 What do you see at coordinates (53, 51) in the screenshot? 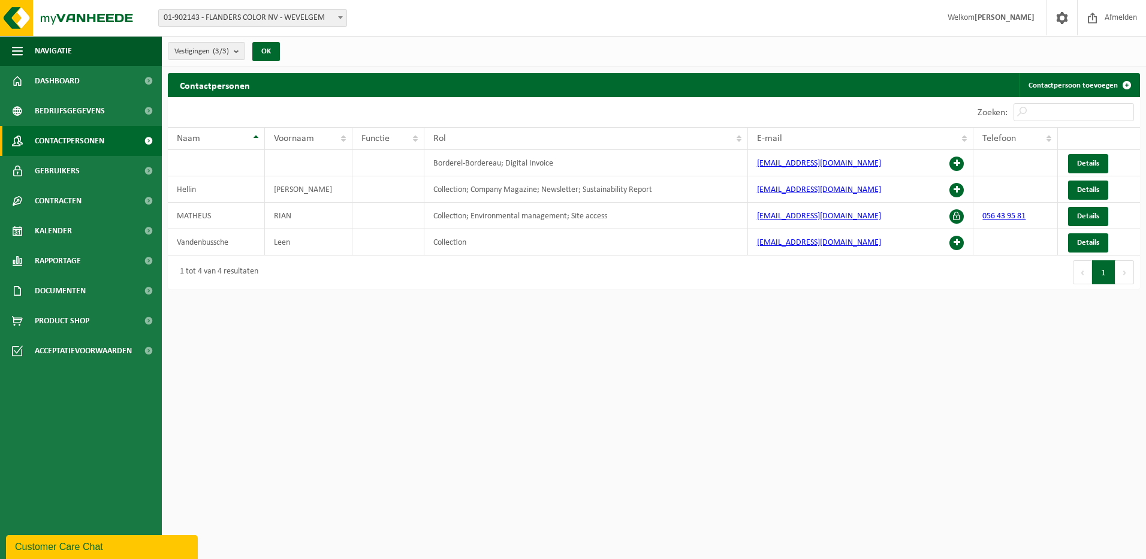
I see `span: Navigatie` at bounding box center [53, 51].